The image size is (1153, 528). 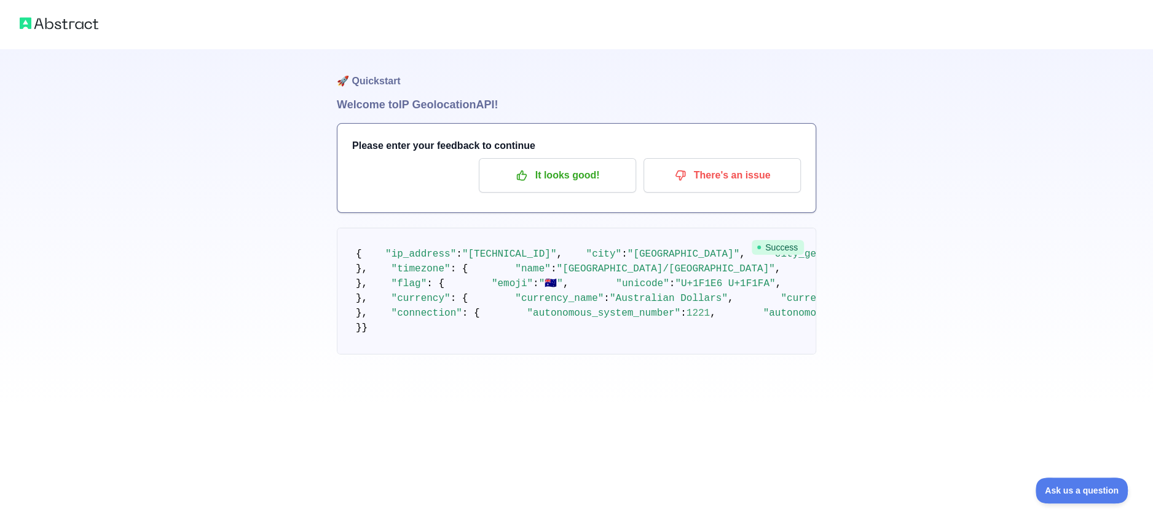 I want to click on span: "city", so click(x=604, y=254).